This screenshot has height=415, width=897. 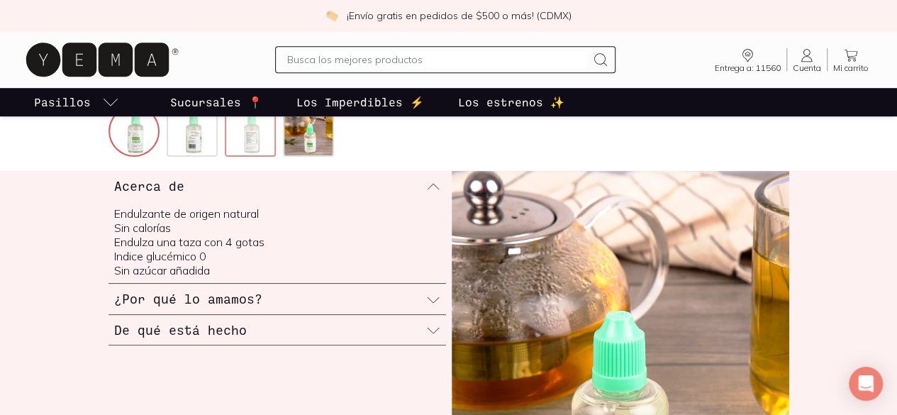 I want to click on h3: De qué está hecho, so click(x=180, y=330).